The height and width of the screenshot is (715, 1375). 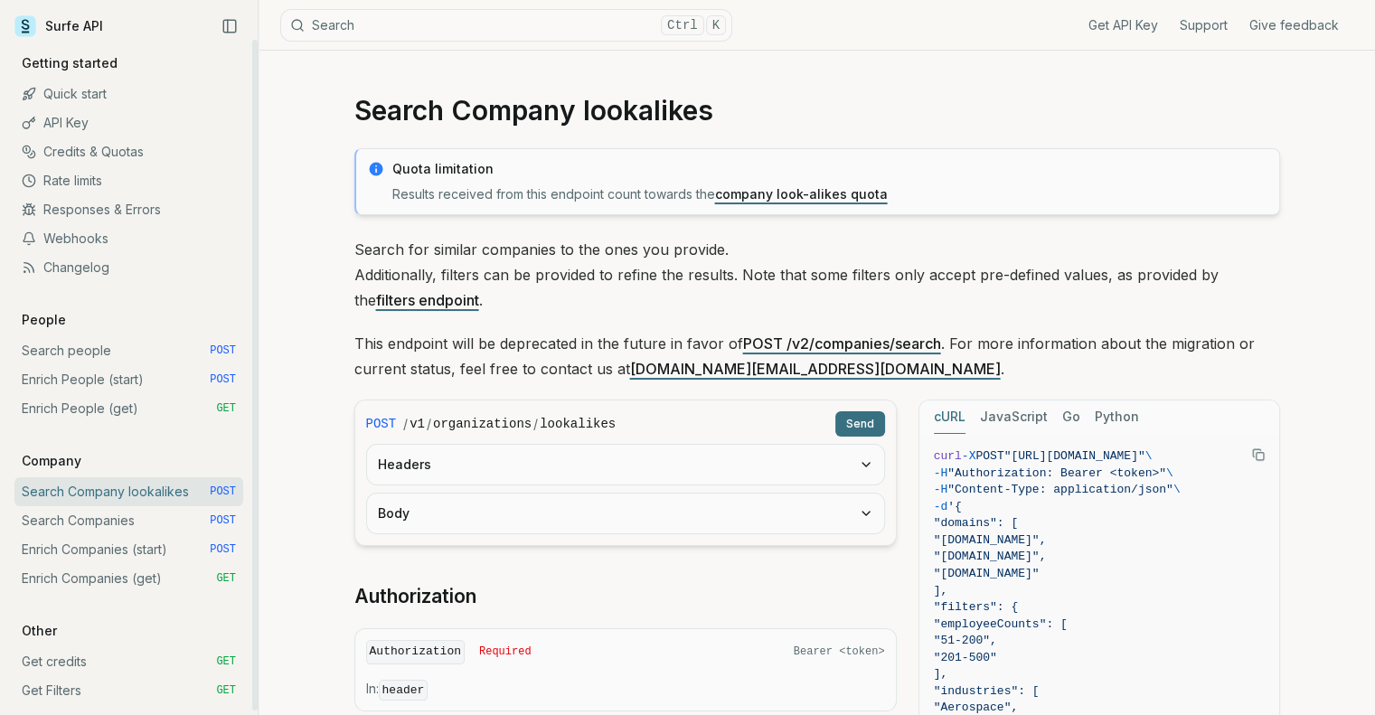 I want to click on span: Bearer <token>, so click(x=839, y=652).